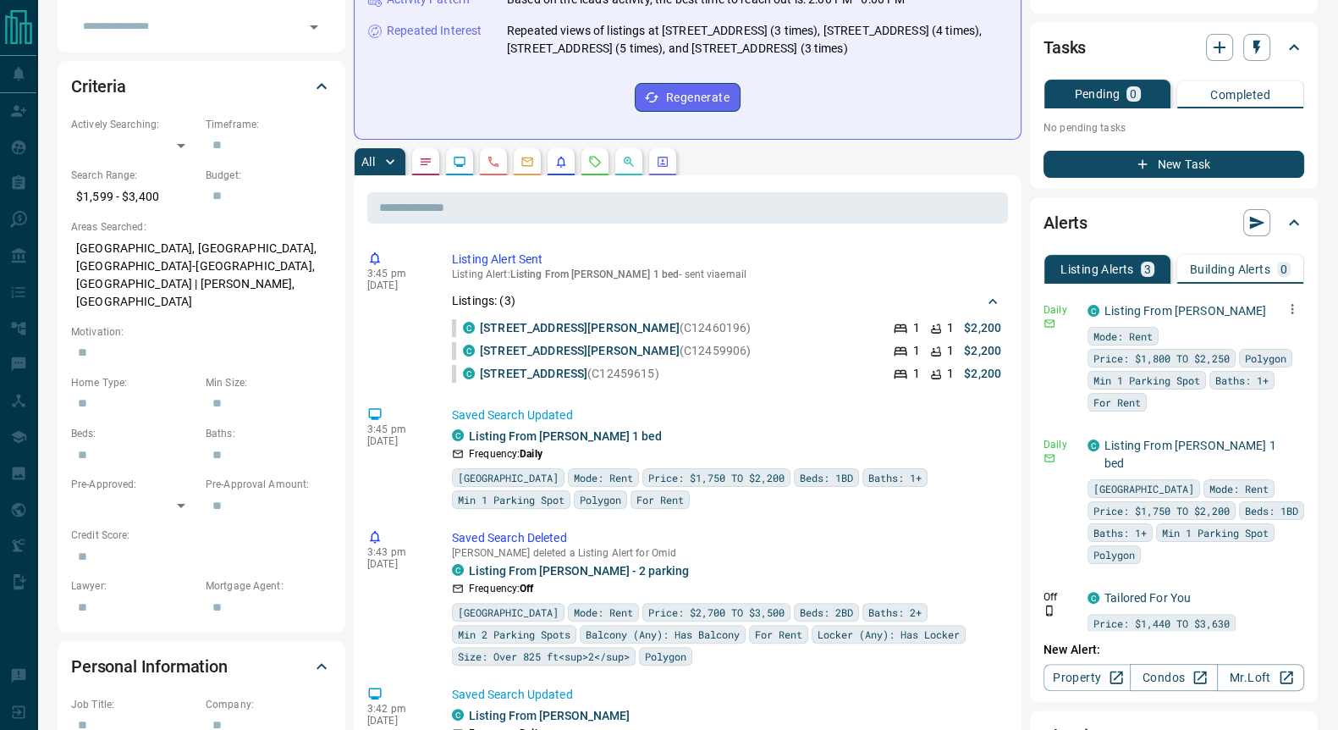  What do you see at coordinates (134, 383) in the screenshot?
I see `p: Home Type:` at bounding box center [134, 383].